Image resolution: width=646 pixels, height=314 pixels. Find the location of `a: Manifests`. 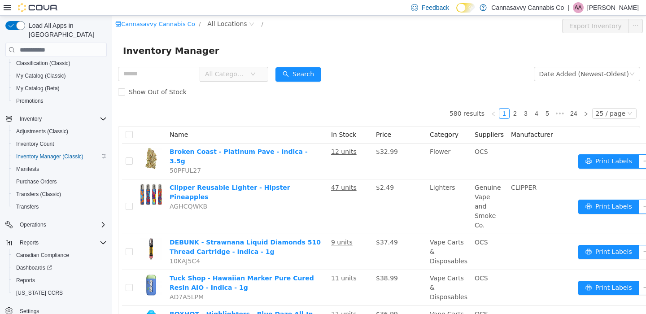

a: Manifests is located at coordinates (27, 169).